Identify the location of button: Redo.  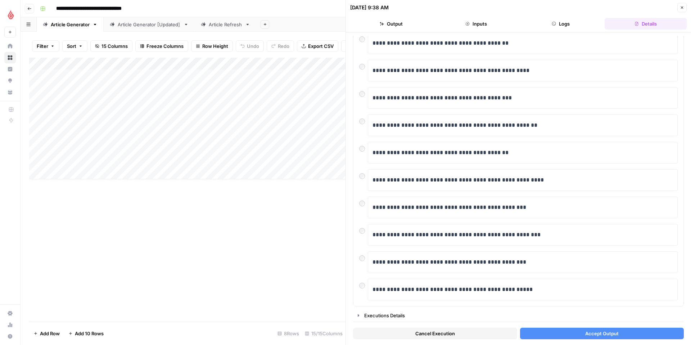
(281, 46).